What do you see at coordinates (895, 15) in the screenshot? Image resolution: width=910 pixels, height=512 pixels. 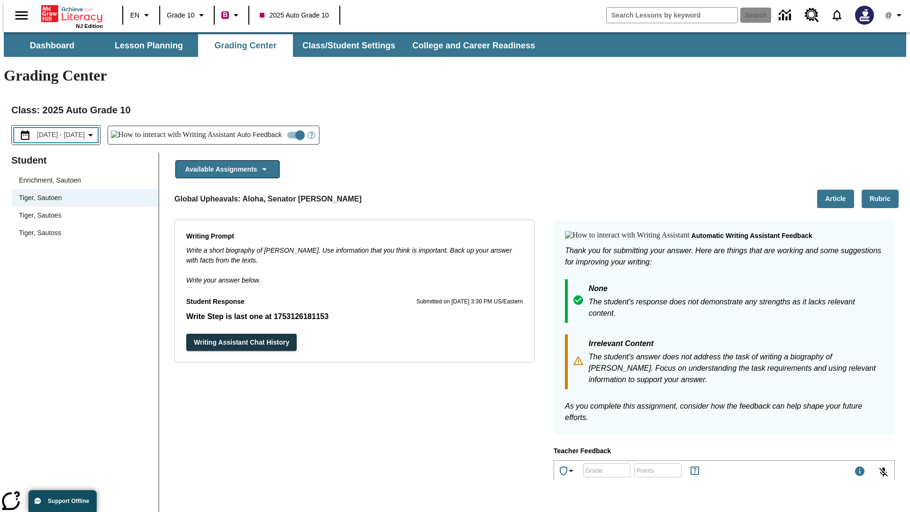 I see `button: Profile/Settings` at bounding box center [895, 15].